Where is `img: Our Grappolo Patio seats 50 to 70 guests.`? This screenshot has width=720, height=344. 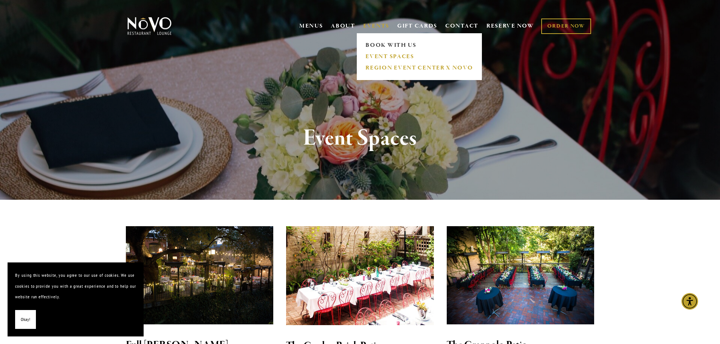 img: Our Grappolo Patio seats 50 to 70 guests. is located at coordinates (520, 275).